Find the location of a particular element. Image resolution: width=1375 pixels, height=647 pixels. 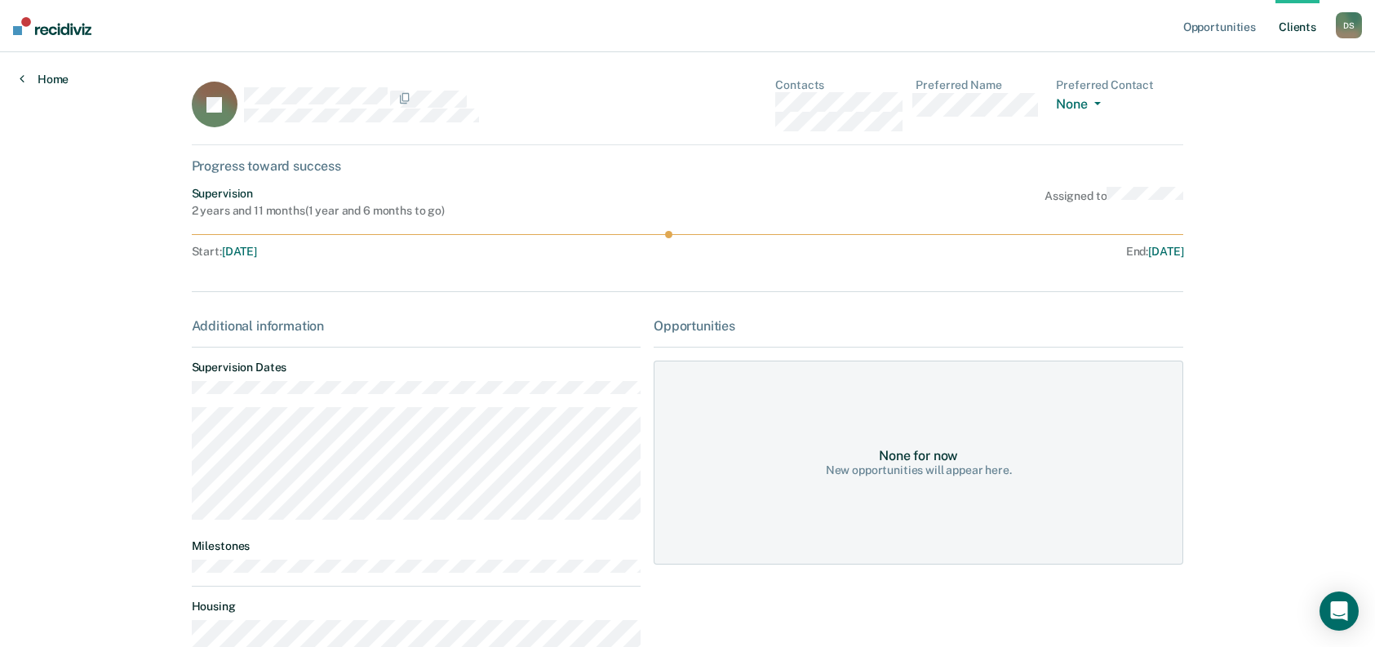

img: Recidiviz is located at coordinates (52, 26).